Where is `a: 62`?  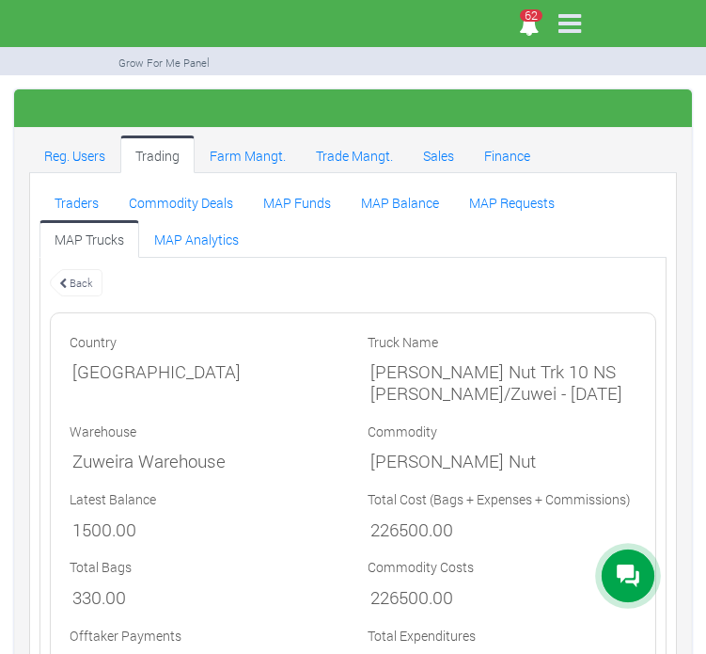
a: 62 is located at coordinates (528, 27).